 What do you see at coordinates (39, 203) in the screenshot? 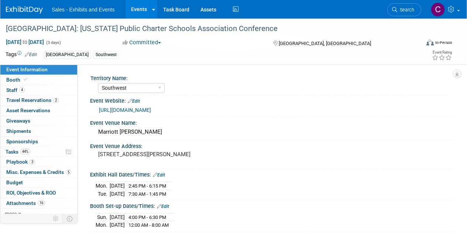
I see `a: Attachments16` at bounding box center [39, 203].